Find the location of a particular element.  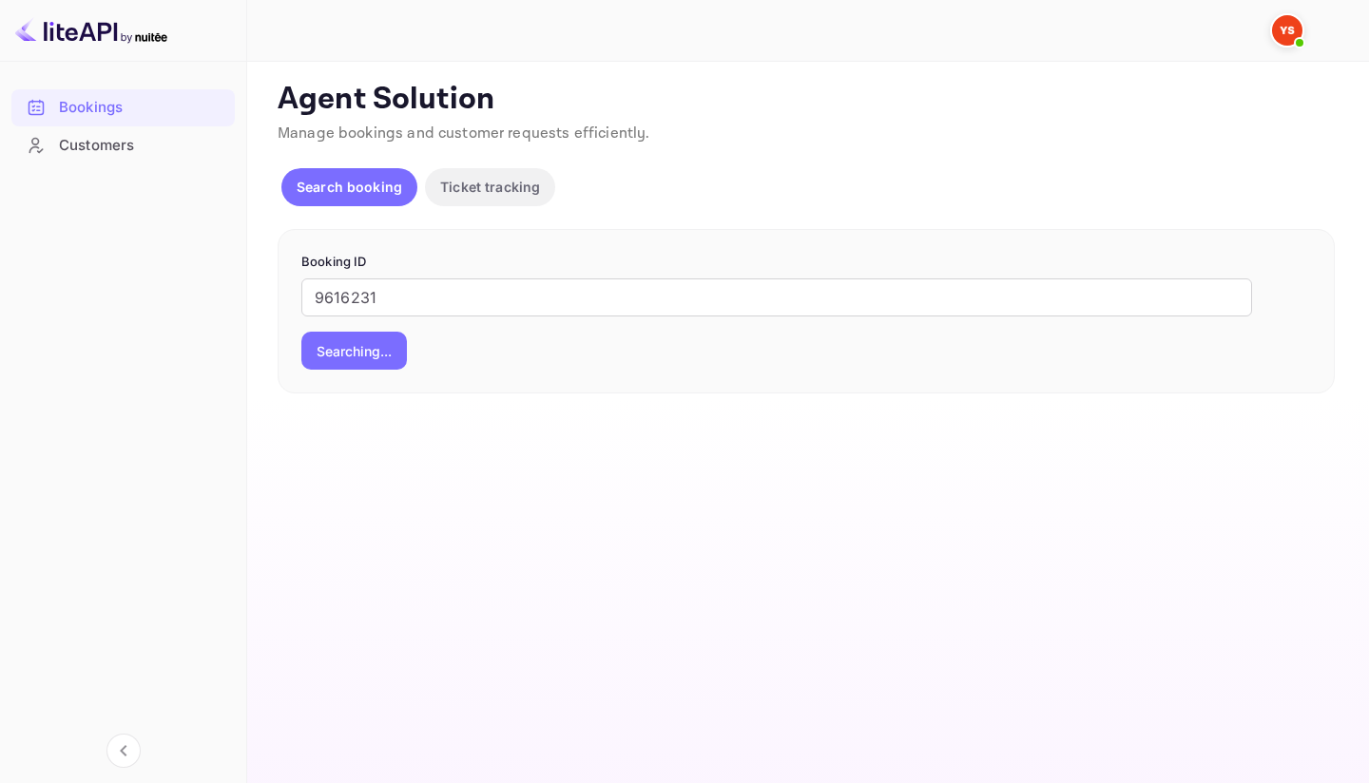

p: Search booking is located at coordinates (349, 186).